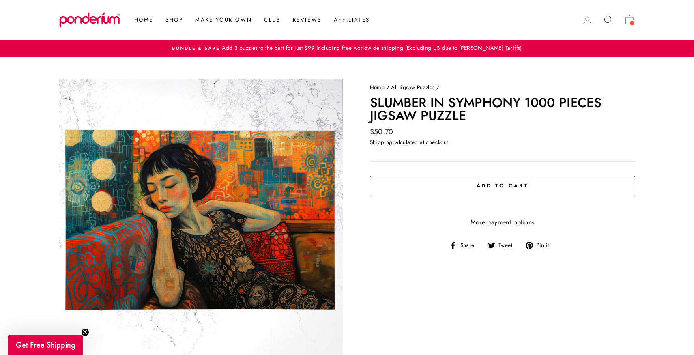 The height and width of the screenshot is (355, 694). What do you see at coordinates (90, 20) in the screenshot?
I see `img: Ponderium` at bounding box center [90, 20].